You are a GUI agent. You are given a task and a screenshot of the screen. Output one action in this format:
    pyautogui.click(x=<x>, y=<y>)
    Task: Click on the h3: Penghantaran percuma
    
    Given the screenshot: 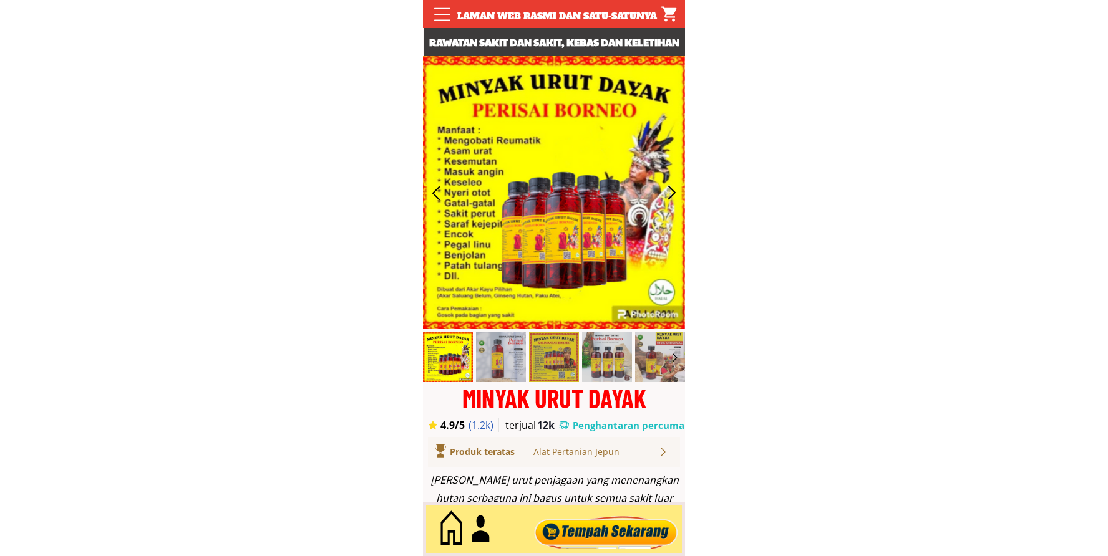 What is the action you would take?
    pyautogui.click(x=629, y=425)
    